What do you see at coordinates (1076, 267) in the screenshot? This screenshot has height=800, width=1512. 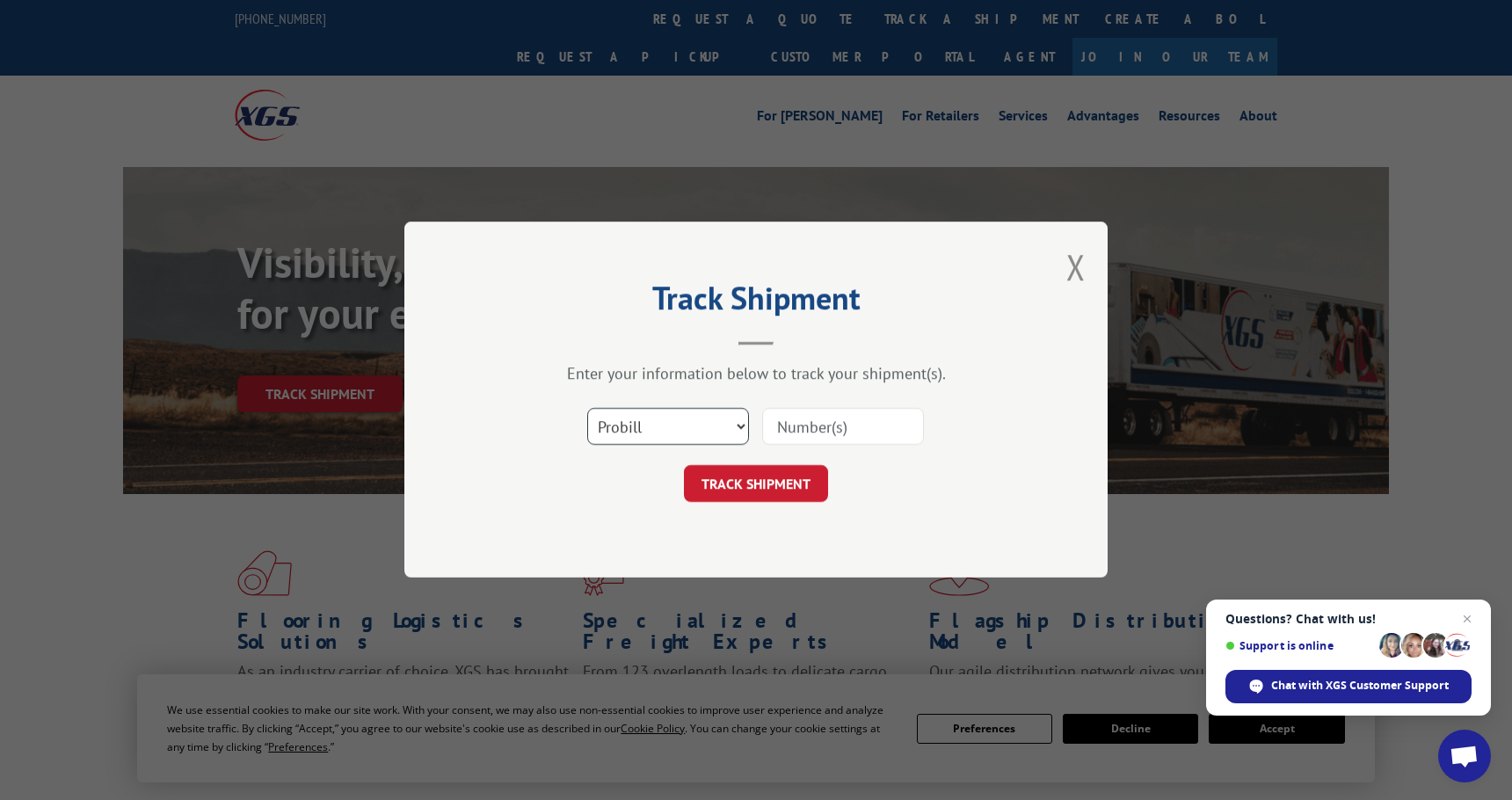 I see `button: Close modal` at bounding box center [1076, 267].